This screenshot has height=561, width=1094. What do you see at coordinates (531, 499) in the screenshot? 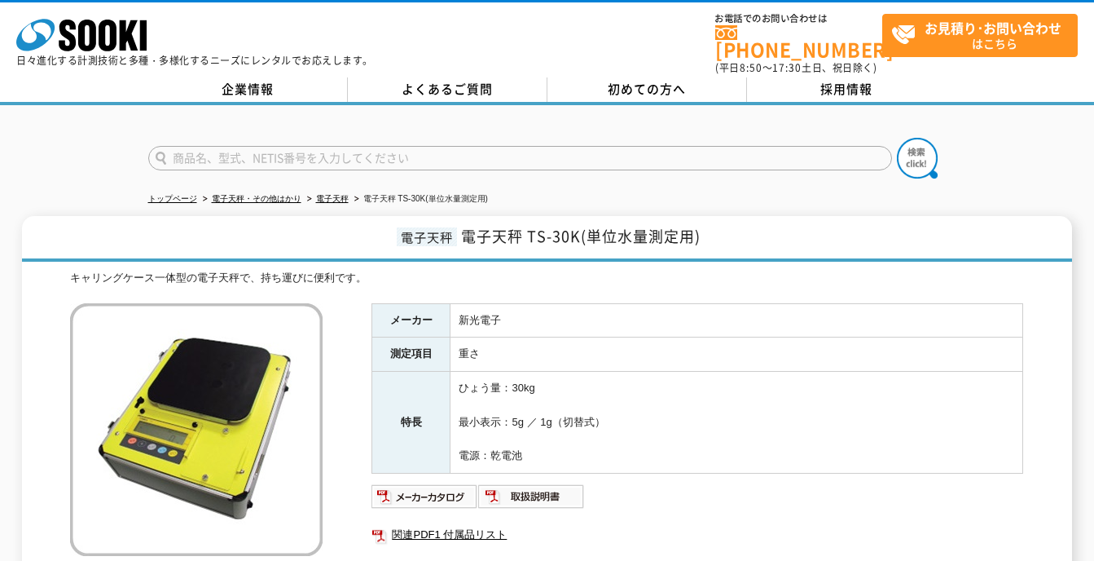
I see `a: 取扱説明書` at bounding box center [531, 499].